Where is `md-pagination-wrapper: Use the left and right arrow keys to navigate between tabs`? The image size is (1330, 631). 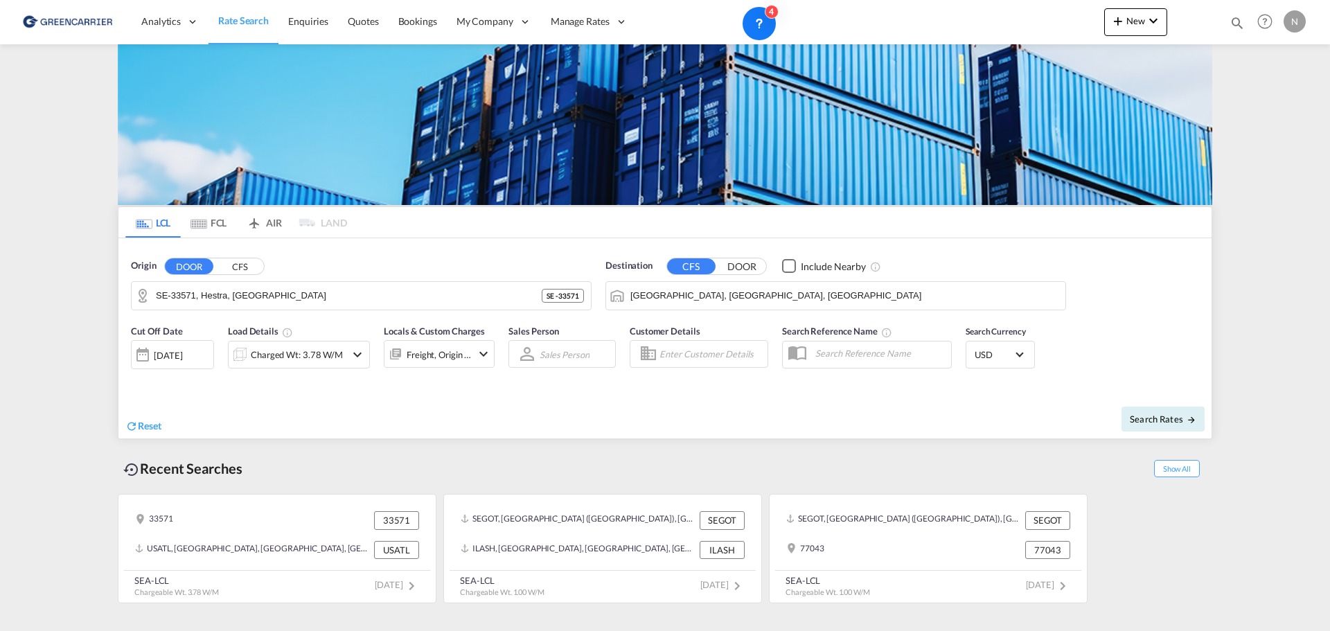
md-pagination-wrapper: Use the left and right arrow keys to navigate between tabs is located at coordinates (236, 222).